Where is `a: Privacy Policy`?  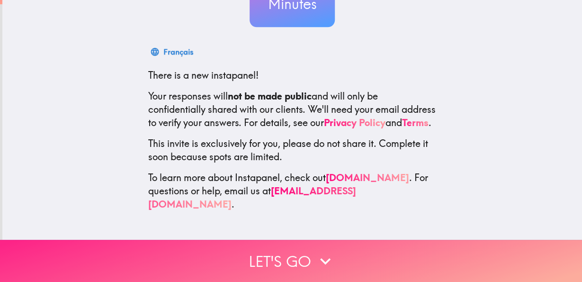 a: Privacy Policy is located at coordinates (355, 122).